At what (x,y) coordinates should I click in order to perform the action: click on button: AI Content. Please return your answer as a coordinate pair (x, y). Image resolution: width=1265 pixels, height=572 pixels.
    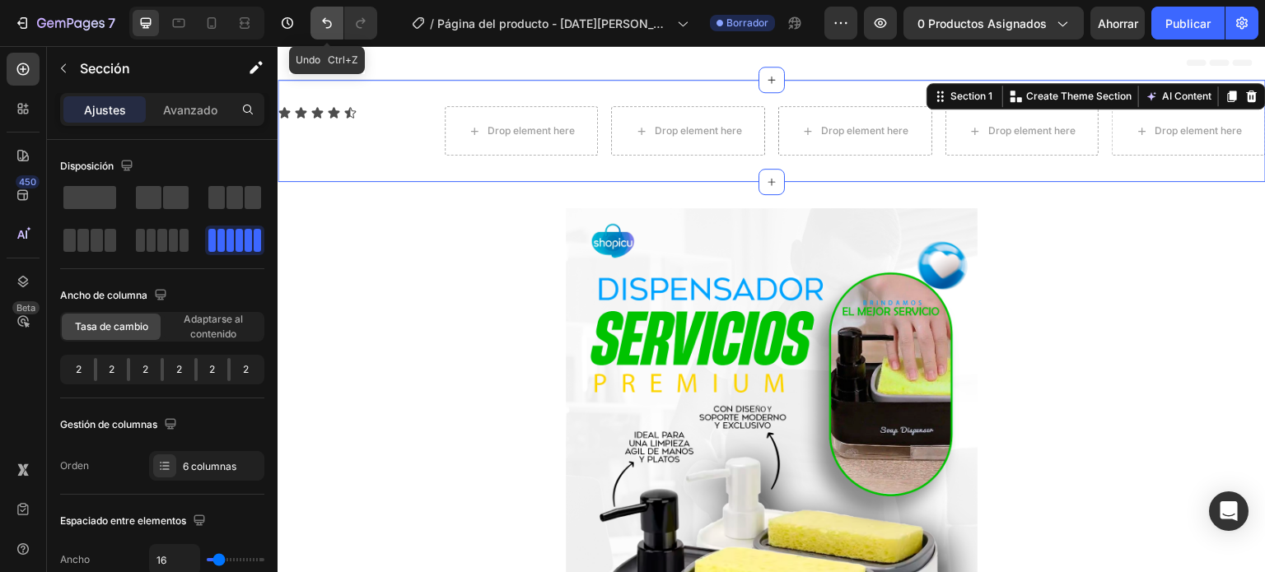
    Looking at the image, I should click on (901, 50).